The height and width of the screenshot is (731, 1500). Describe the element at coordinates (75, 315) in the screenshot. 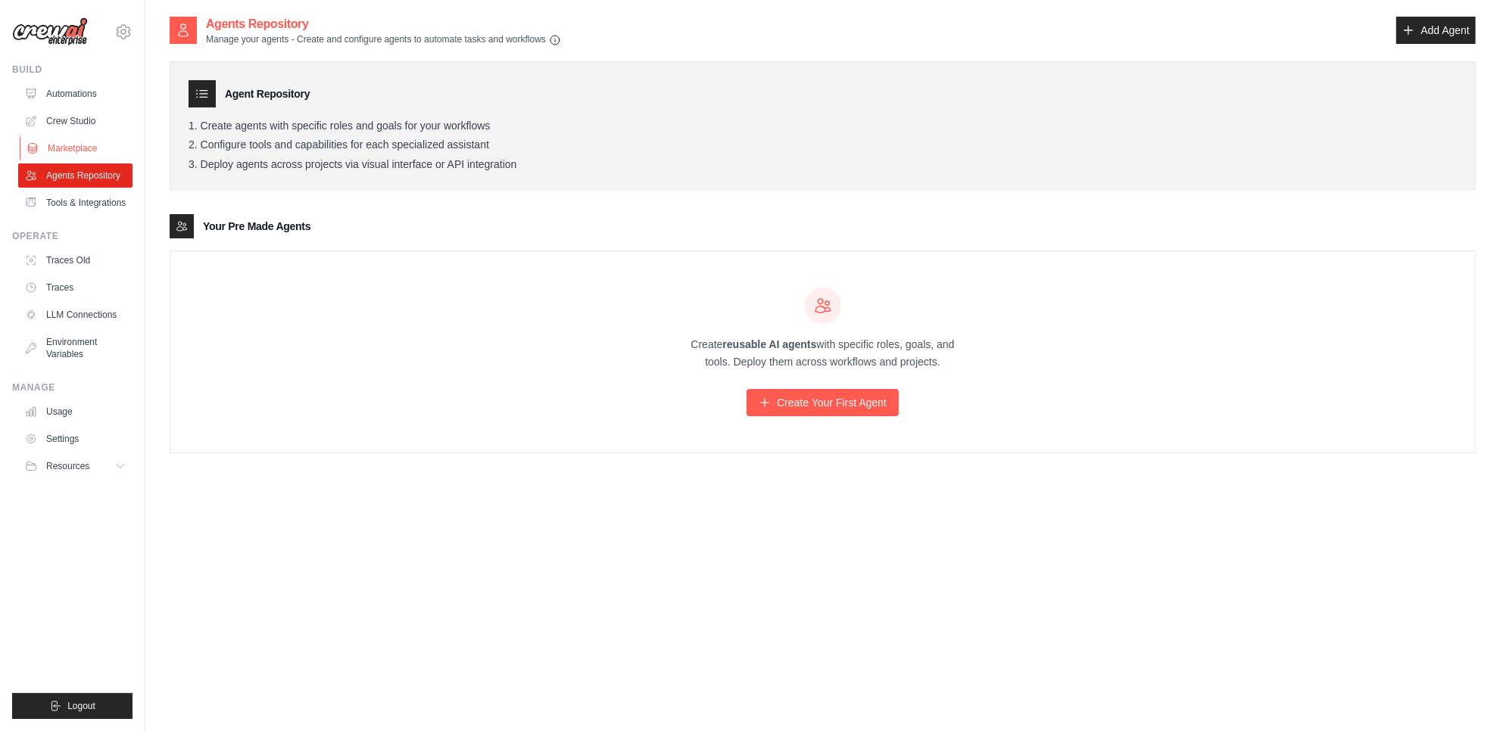

I see `a: LLM Connections` at that location.